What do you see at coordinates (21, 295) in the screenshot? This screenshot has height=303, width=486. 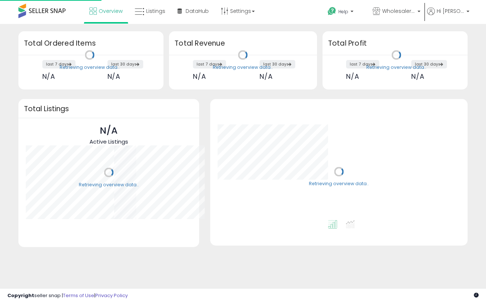 I see `strong: Copyright` at bounding box center [21, 295].